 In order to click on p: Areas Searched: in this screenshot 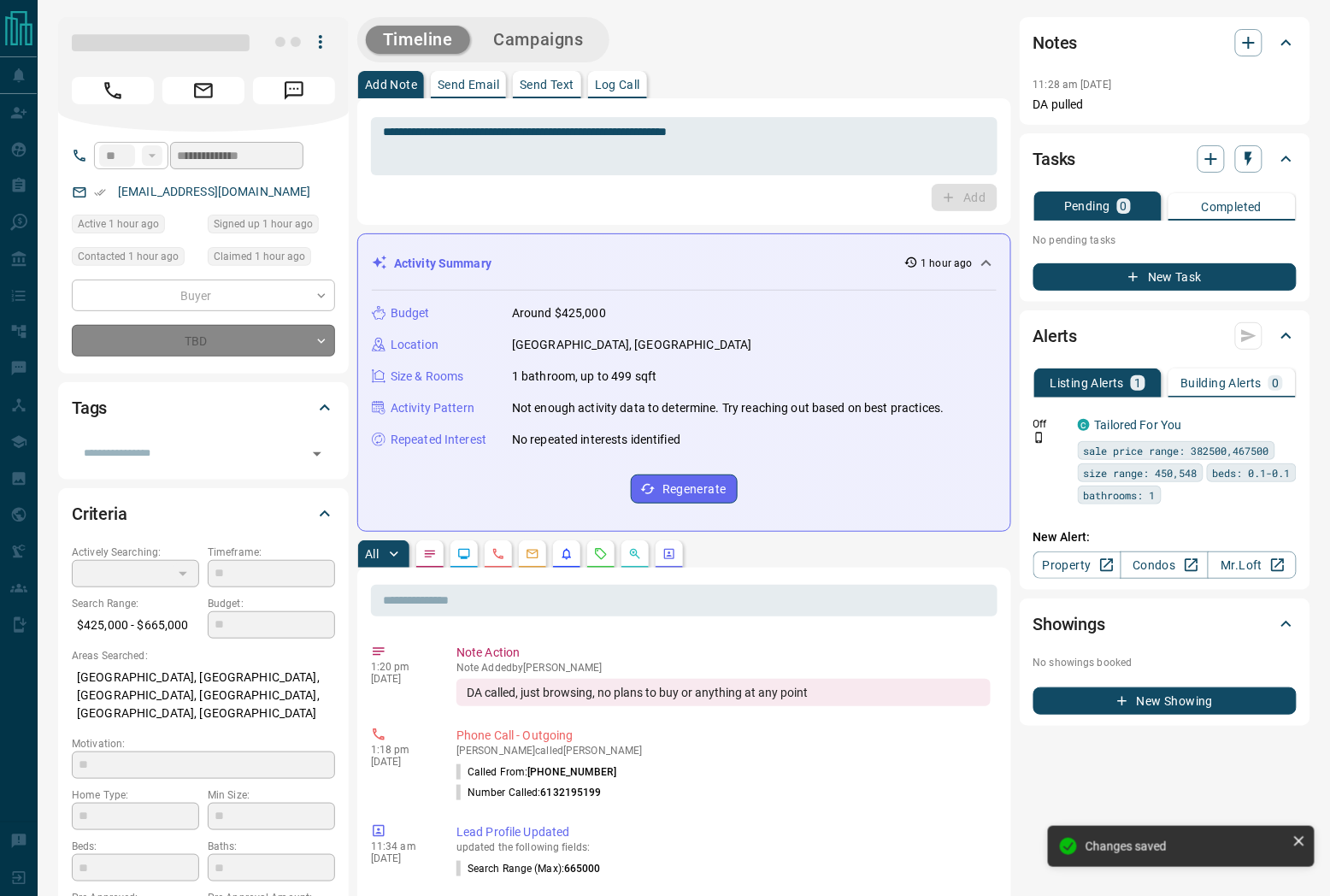, I will do `click(203, 656)`.